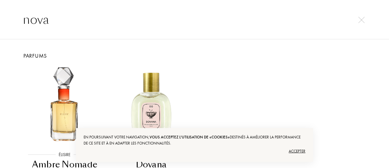 The width and height of the screenshot is (389, 168). What do you see at coordinates (195, 140) in the screenshot?
I see `div: En poursuivant votre navigation, destinés à améliorer la performance de ce site et à en adapter l...` at bounding box center [195, 140].